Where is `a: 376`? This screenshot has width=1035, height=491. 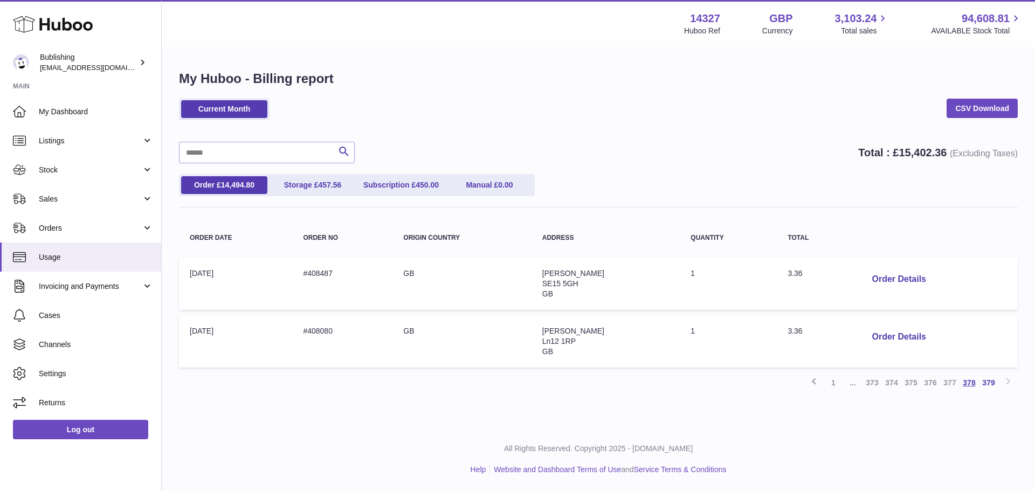 a: 376 is located at coordinates (930, 383).